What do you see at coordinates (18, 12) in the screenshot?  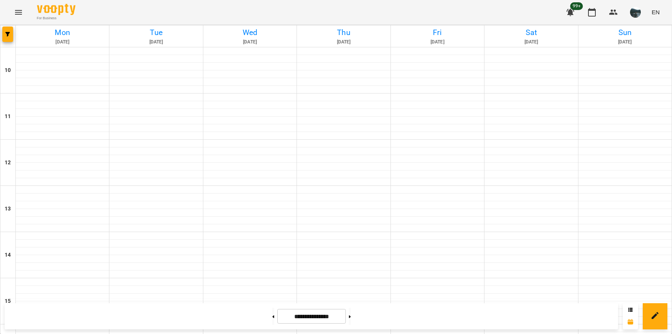 I see `button: Menu` at bounding box center [18, 12].